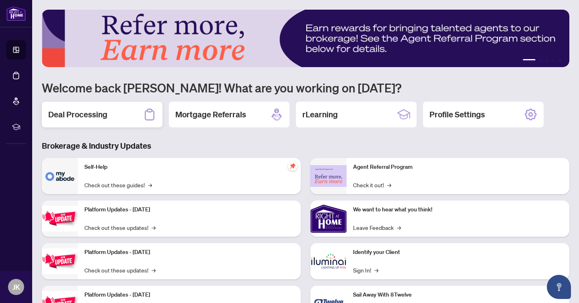  Describe the element at coordinates (60, 176) in the screenshot. I see `img: Self-Help` at that location.